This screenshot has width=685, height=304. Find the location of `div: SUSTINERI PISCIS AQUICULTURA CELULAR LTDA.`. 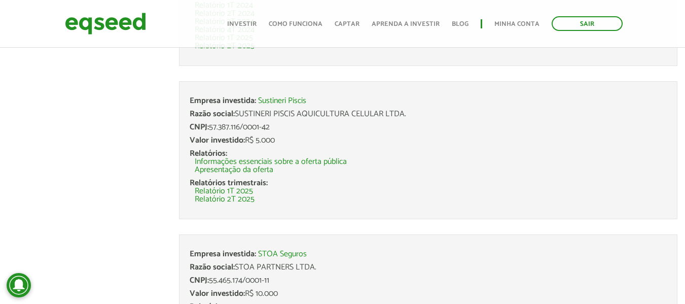

div: SUSTINERI PISCIS AQUICULTURA CELULAR LTDA. is located at coordinates (428, 114).